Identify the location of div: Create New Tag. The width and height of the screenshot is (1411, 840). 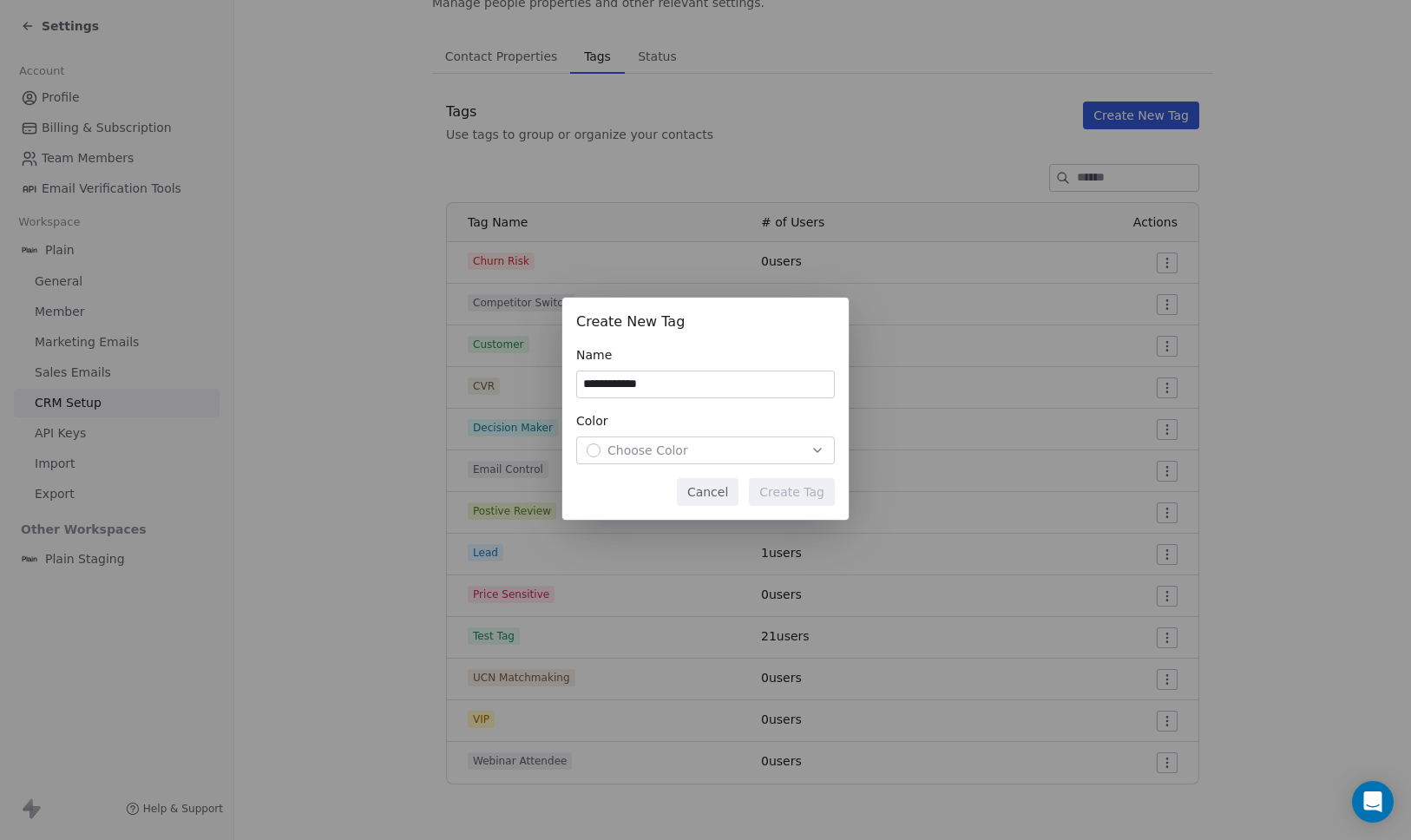
(706, 322).